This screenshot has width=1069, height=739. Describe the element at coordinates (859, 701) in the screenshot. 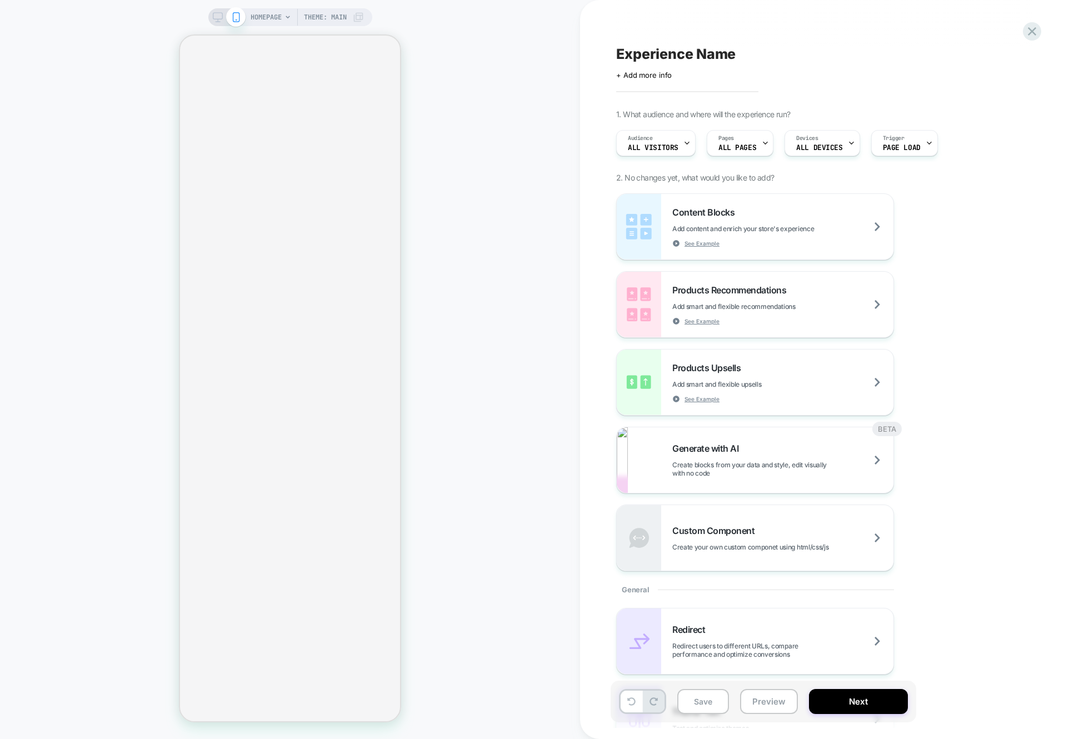

I see `button: Next` at that location.